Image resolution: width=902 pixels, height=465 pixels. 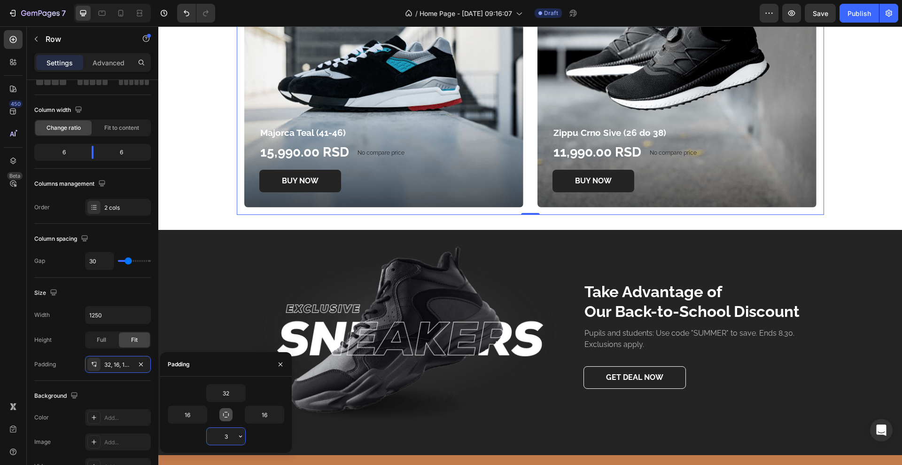 What do you see at coordinates (860, 13) in the screenshot?
I see `div: Publish` at bounding box center [860, 13].